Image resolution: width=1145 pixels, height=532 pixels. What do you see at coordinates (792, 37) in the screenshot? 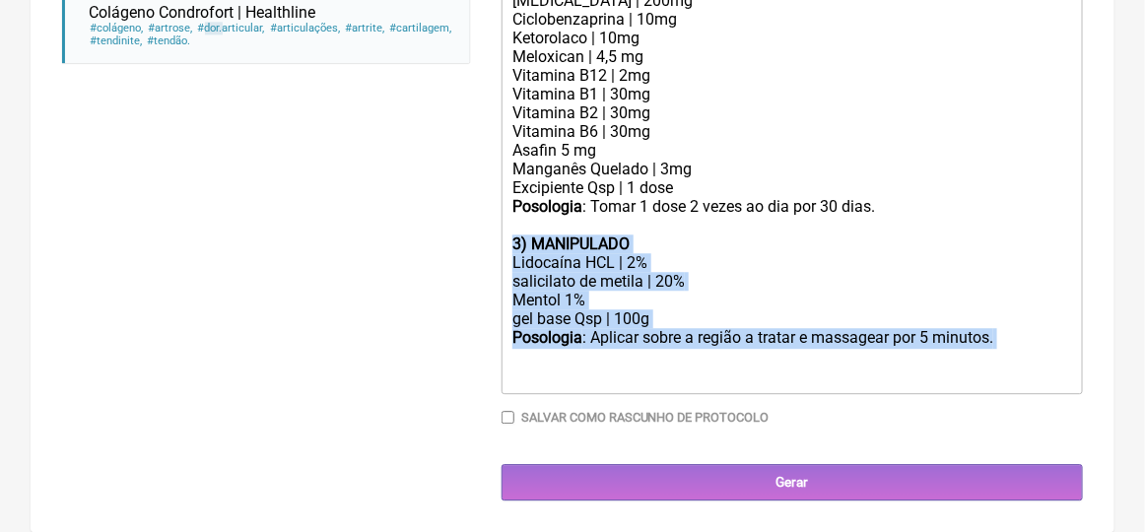
I see `div: Ketorolaco | 10mg` at bounding box center [792, 37].